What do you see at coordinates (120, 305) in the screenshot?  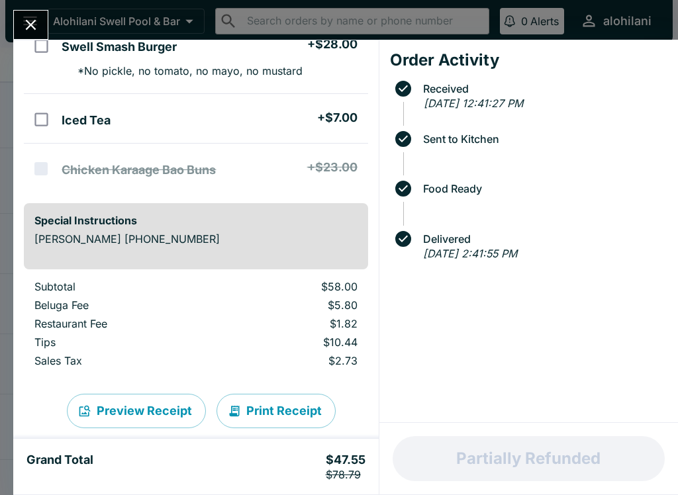 I see `p: Beluga Fee` at bounding box center [120, 305].